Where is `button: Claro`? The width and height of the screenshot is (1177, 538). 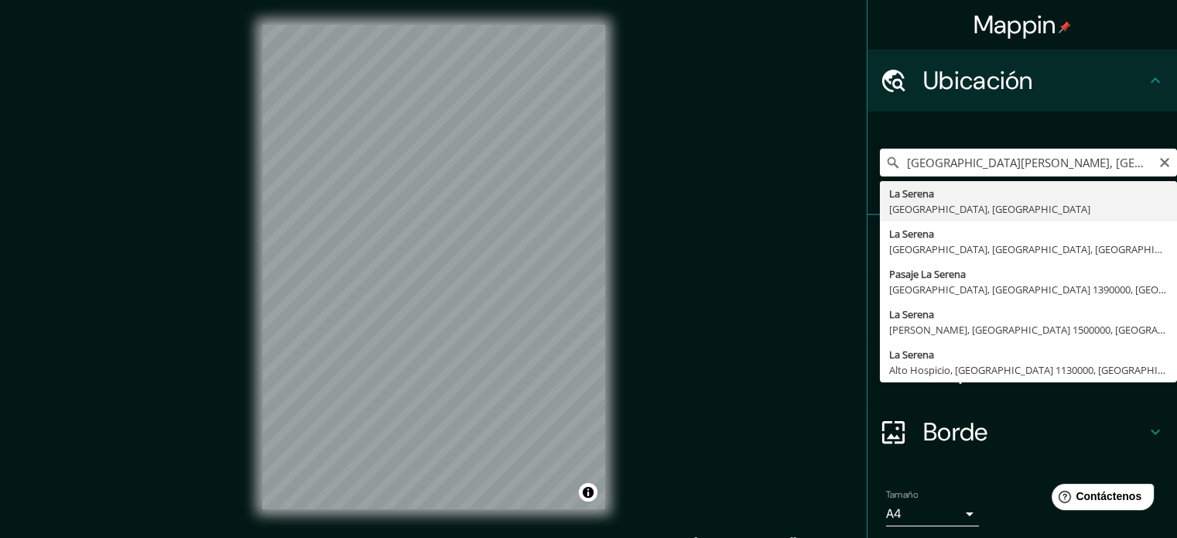 button: Claro is located at coordinates (1165, 161).